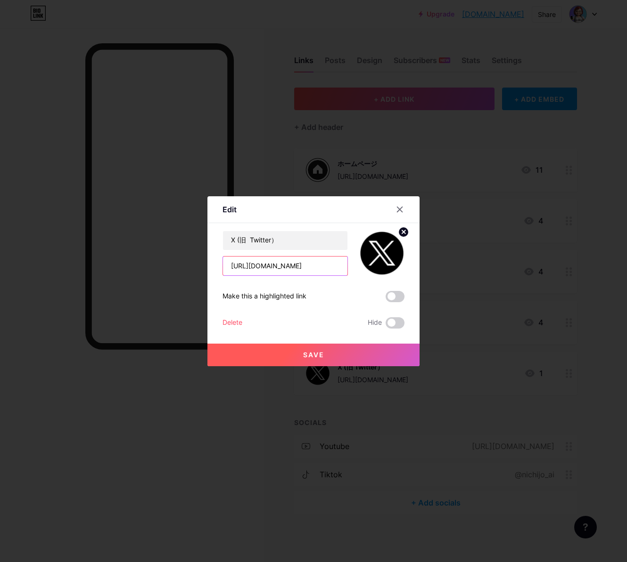 The image size is (627, 562). I want to click on span: Hide, so click(375, 323).